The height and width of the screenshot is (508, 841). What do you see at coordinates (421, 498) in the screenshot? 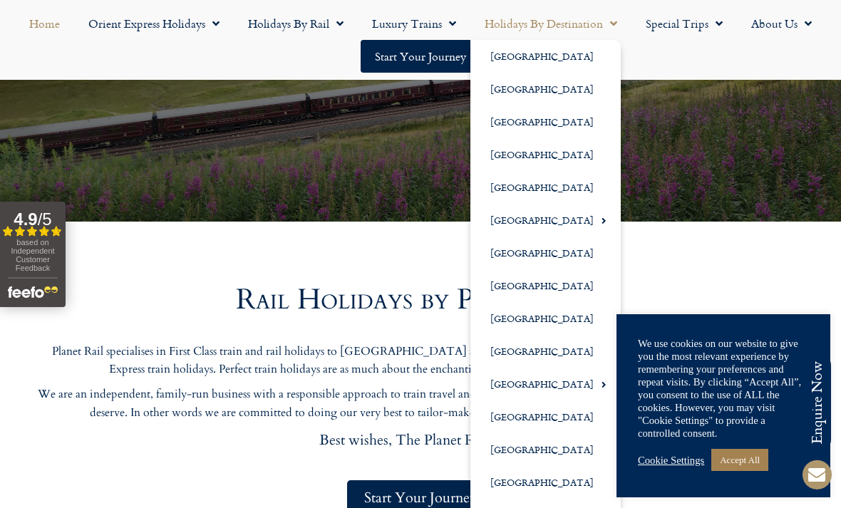
I see `span: Start Your Journey` at bounding box center [421, 498].